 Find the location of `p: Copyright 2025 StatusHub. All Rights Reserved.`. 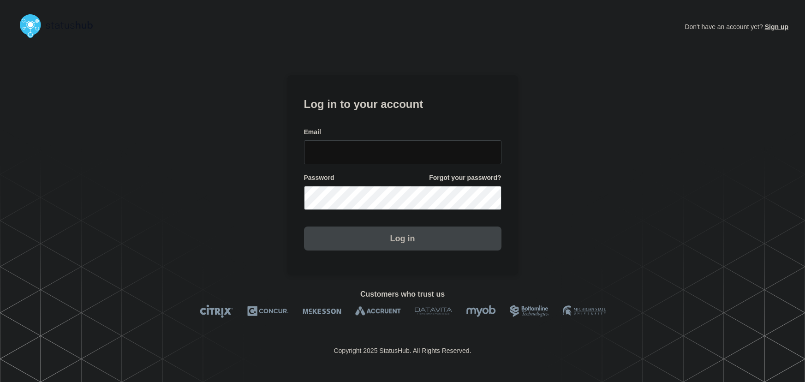

p: Copyright 2025 StatusHub. All Rights Reserved. is located at coordinates (402, 351).